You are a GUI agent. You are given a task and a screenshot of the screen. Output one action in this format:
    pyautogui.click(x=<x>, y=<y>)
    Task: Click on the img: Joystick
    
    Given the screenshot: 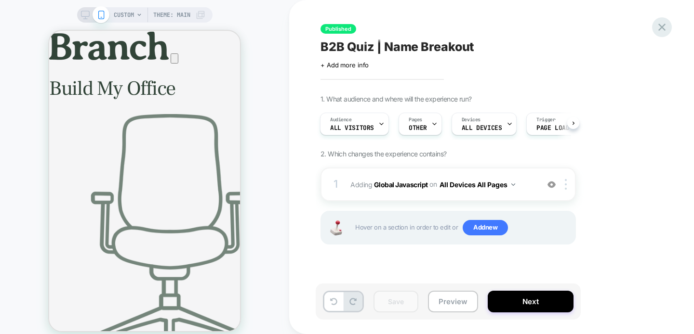 What is the action you would take?
    pyautogui.click(x=336, y=228)
    